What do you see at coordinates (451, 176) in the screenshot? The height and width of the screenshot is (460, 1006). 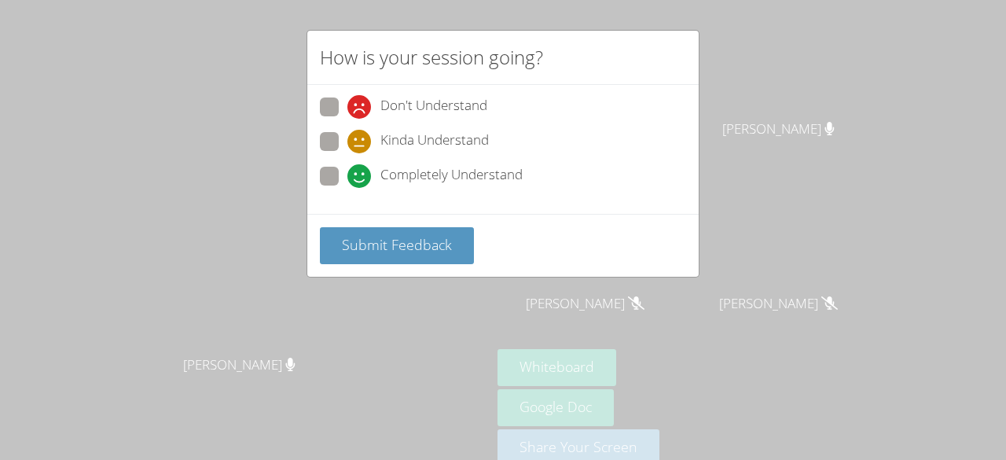 I see `span: Completely Understand` at bounding box center [451, 176].